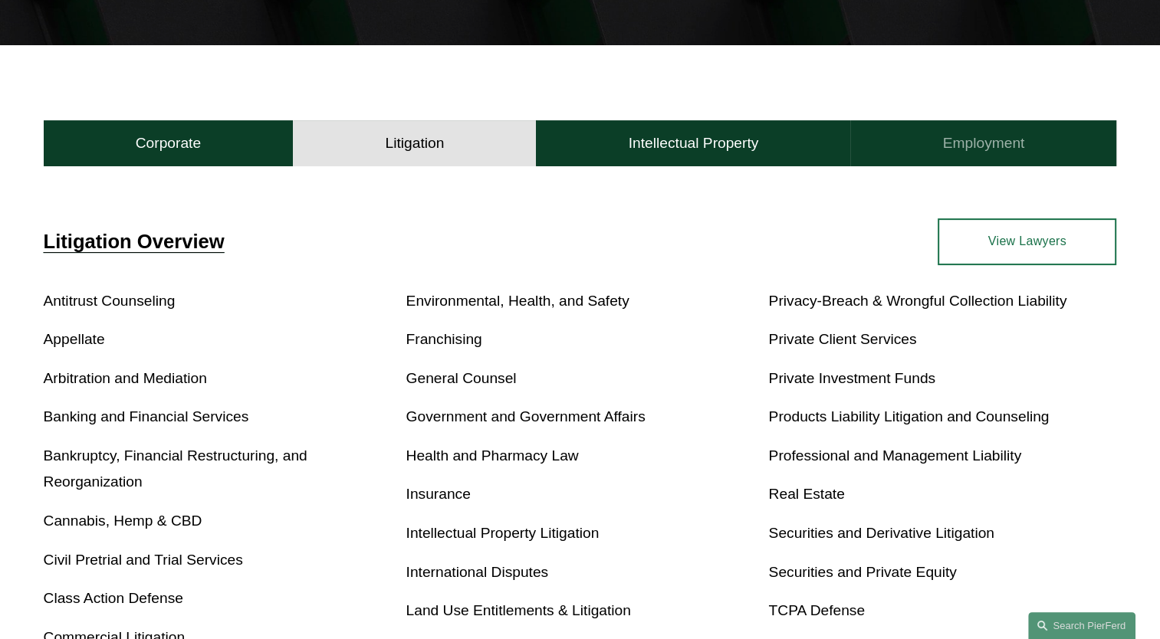 This screenshot has height=639, width=1160. Describe the element at coordinates (917, 300) in the screenshot. I see `a: Privacy-Breach & Wrongful Collection Liability` at that location.